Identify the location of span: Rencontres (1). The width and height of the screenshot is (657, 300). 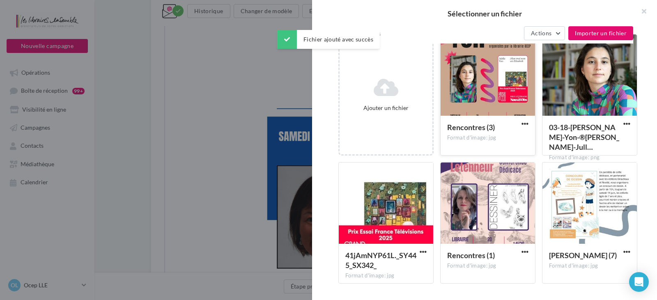
(471, 255).